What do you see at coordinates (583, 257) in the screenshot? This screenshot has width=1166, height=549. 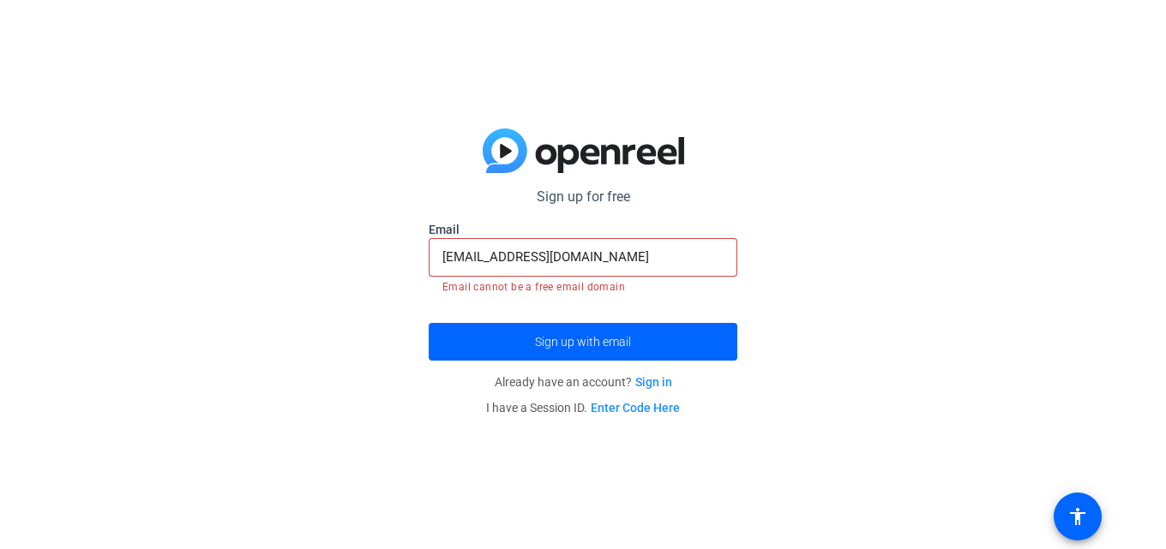 I see `input: Enter Email Address` at bounding box center [583, 257].